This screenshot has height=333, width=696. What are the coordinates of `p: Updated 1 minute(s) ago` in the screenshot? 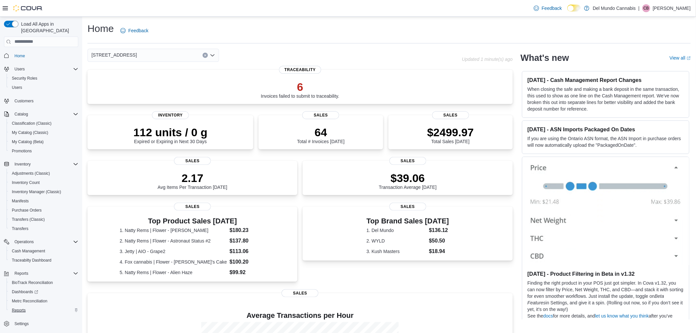 It's located at (487, 59).